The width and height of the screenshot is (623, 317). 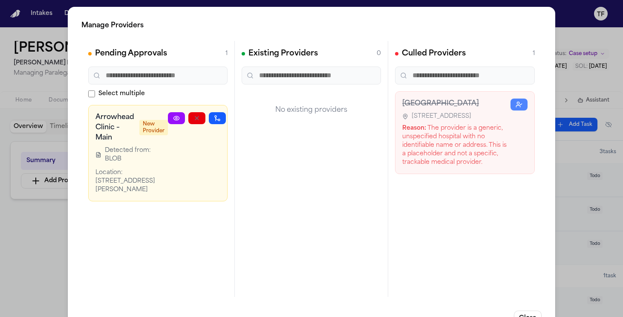 What do you see at coordinates (176, 118) in the screenshot?
I see `a: View Provider` at bounding box center [176, 118].